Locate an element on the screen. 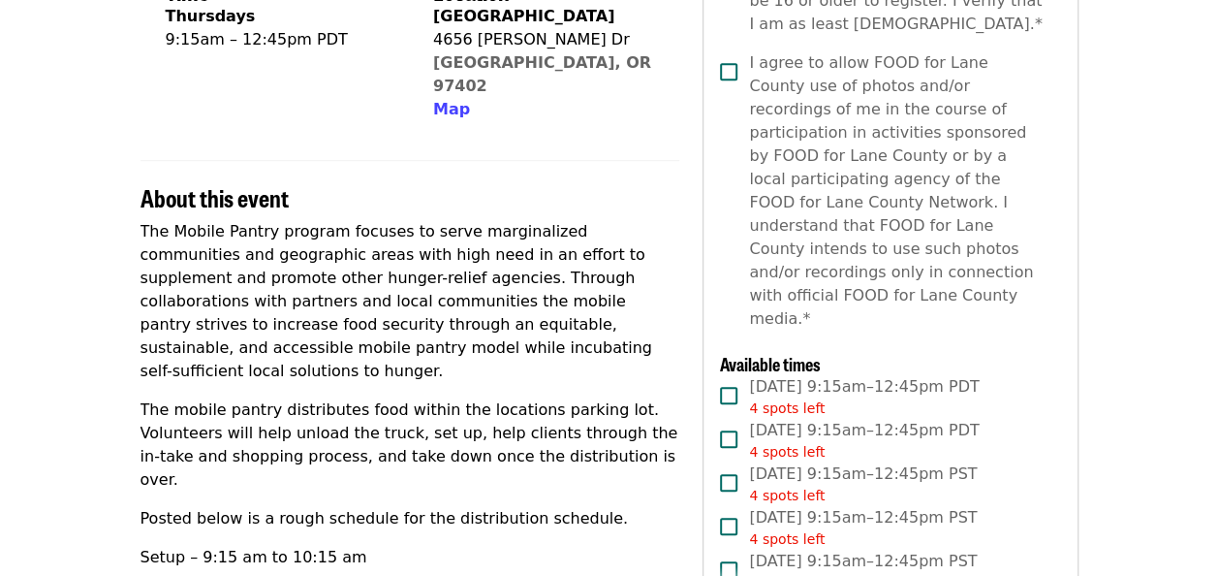 The height and width of the screenshot is (576, 1218). p: The Mobile Pantry program focuses to serve marginalized communities and geographic areas with hig... is located at coordinates (410, 301).